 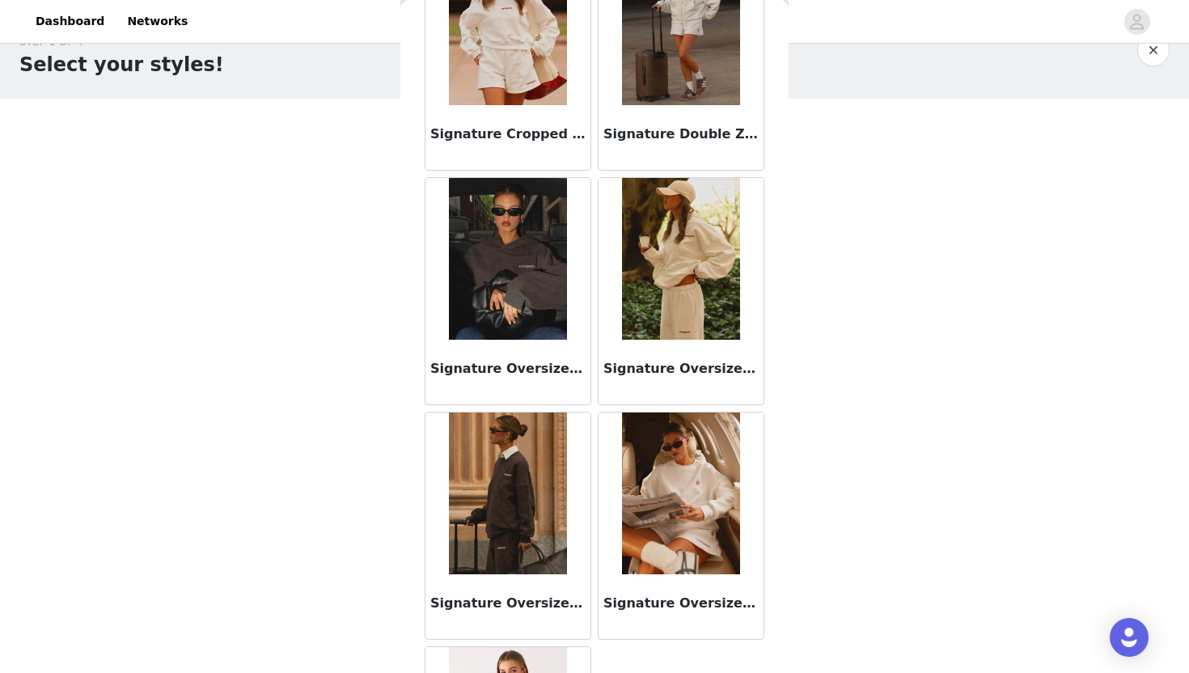 What do you see at coordinates (508, 134) in the screenshot?
I see `h3: Signature Cropped Sweatshirt - Ivory` at bounding box center [508, 134].